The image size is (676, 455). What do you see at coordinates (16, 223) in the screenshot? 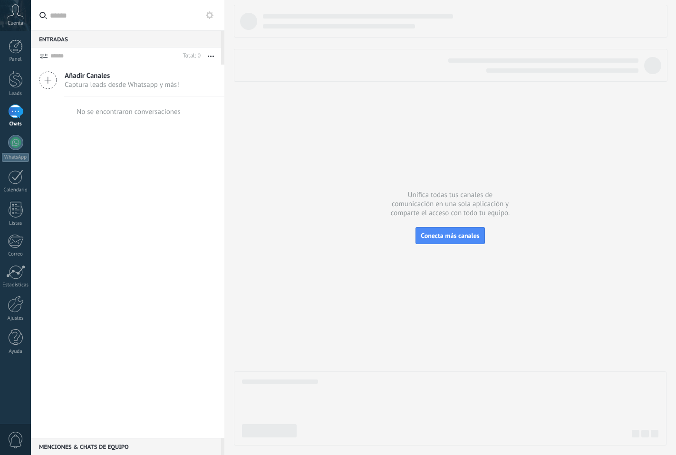
I see `div: Listas` at bounding box center [16, 223].